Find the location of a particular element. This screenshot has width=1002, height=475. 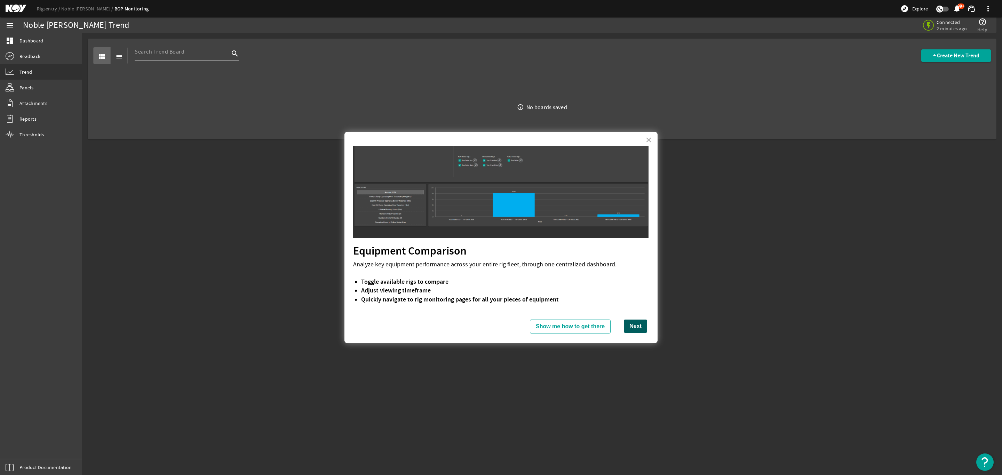

span: 2 minutes ago is located at coordinates (951, 29).